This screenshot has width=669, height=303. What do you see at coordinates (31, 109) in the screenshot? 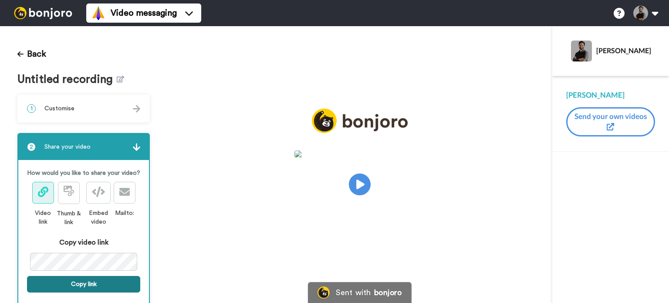
I see `span: 1` at bounding box center [31, 109].